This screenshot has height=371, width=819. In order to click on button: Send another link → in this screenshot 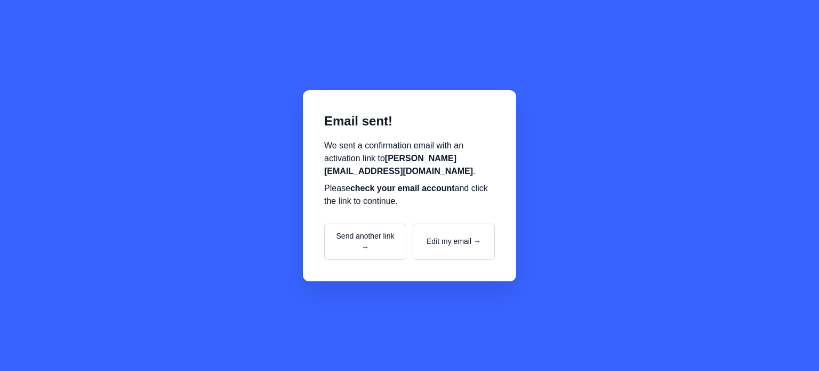, I will do `click(365, 242)`.